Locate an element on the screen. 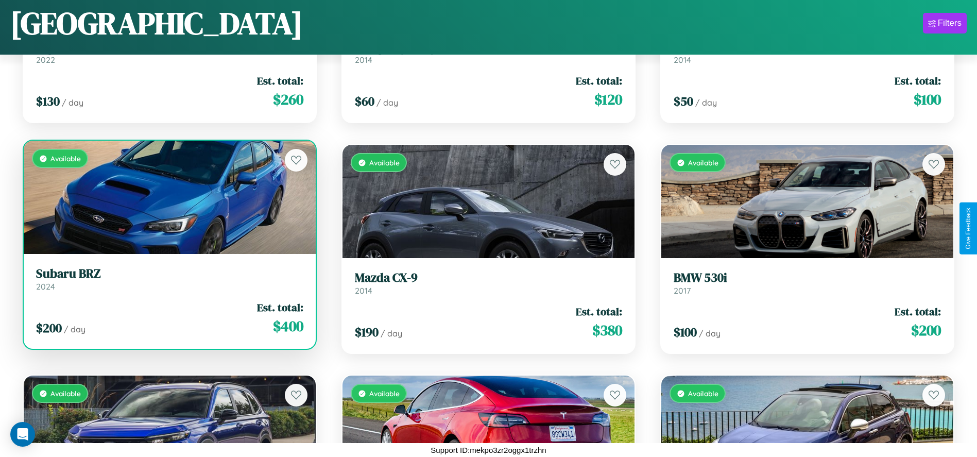 The height and width of the screenshot is (457, 977). a: Subaru BRZ2024 is located at coordinates (169, 279).